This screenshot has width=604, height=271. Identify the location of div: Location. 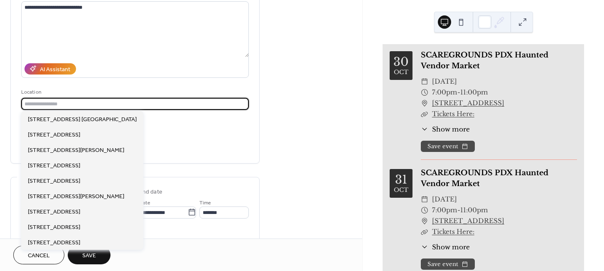
(134, 92).